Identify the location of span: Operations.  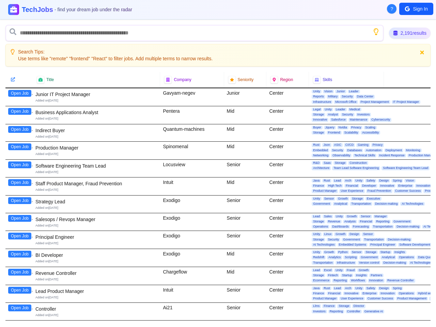
(320, 226).